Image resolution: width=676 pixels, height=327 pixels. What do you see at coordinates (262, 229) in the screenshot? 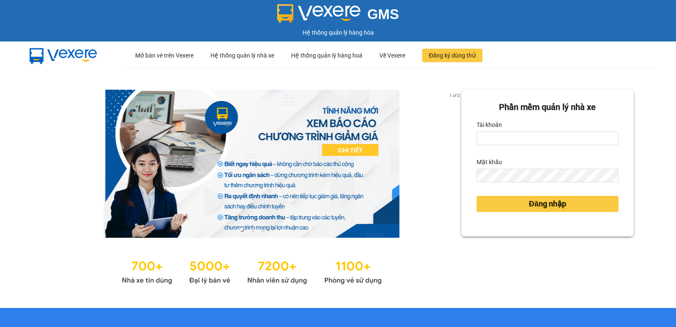
I see `li: slide item 3` at bounding box center [262, 229].